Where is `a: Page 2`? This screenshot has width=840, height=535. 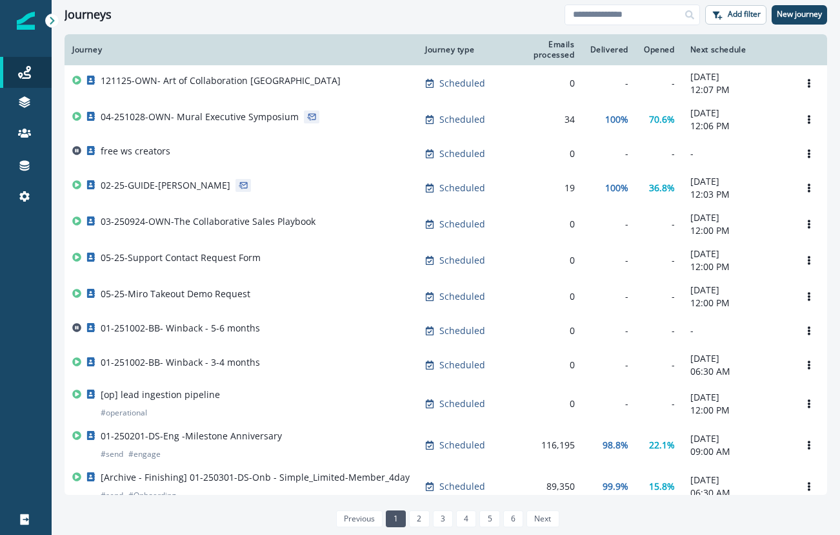 a: Page 2 is located at coordinates (419, 518).